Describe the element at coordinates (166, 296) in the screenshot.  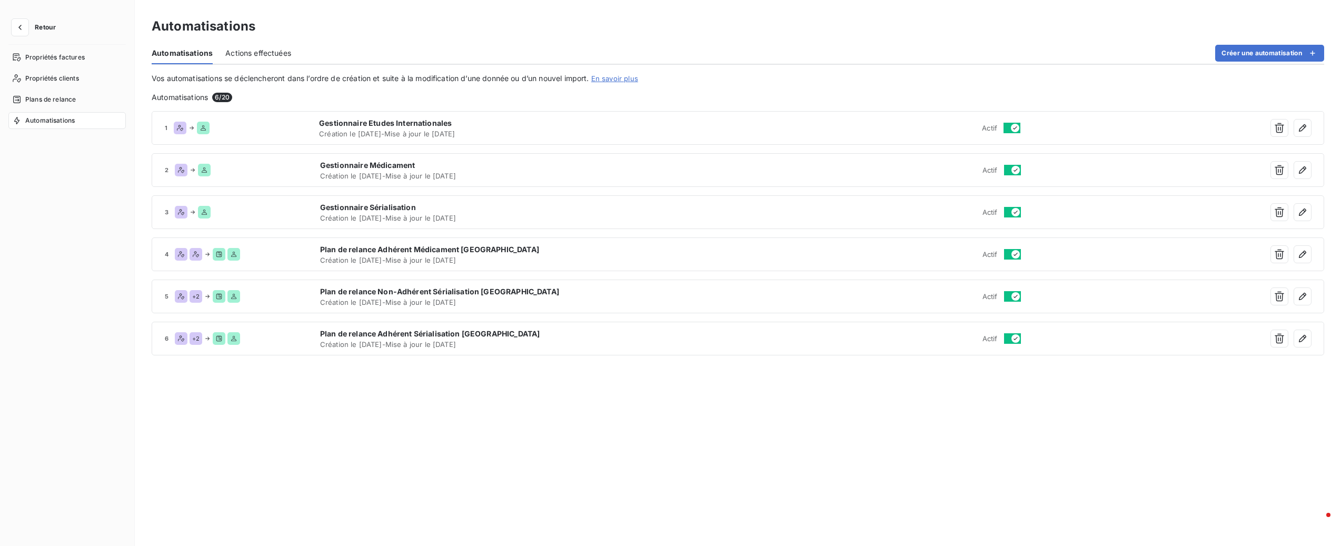
I see `span: 5` at that location.